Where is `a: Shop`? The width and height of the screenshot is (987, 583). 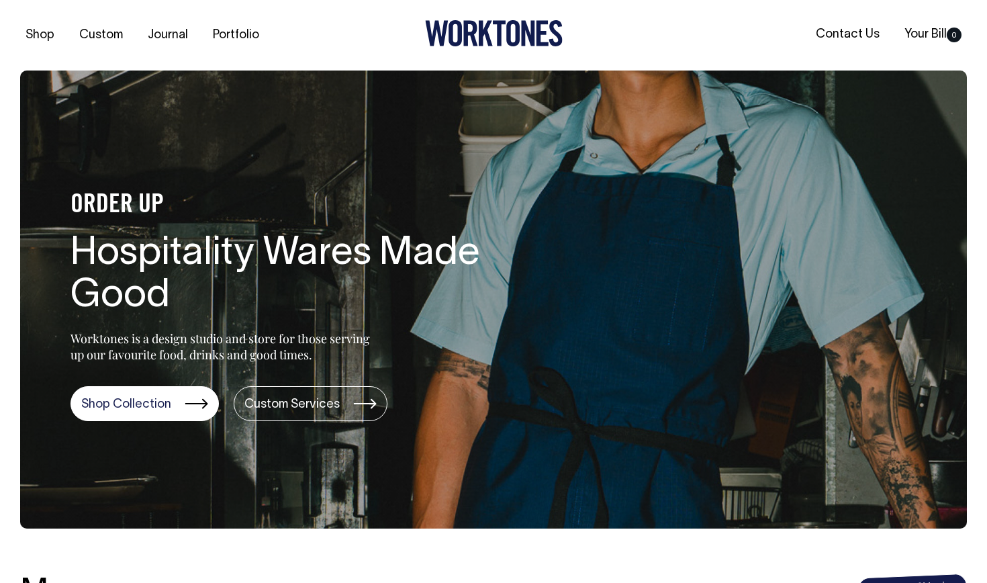 a: Shop is located at coordinates (40, 35).